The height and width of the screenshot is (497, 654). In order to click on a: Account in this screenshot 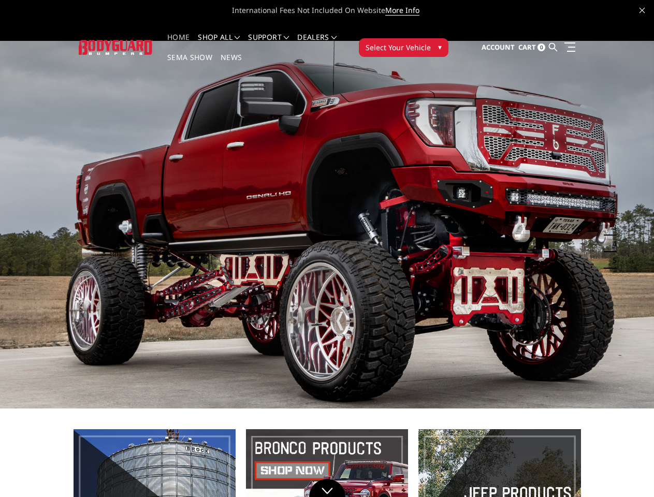, I will do `click(498, 48)`.